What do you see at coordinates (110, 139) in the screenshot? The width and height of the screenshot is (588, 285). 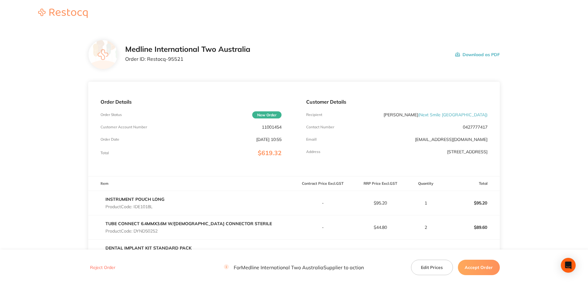 I see `p: Order Date` at bounding box center [110, 139].